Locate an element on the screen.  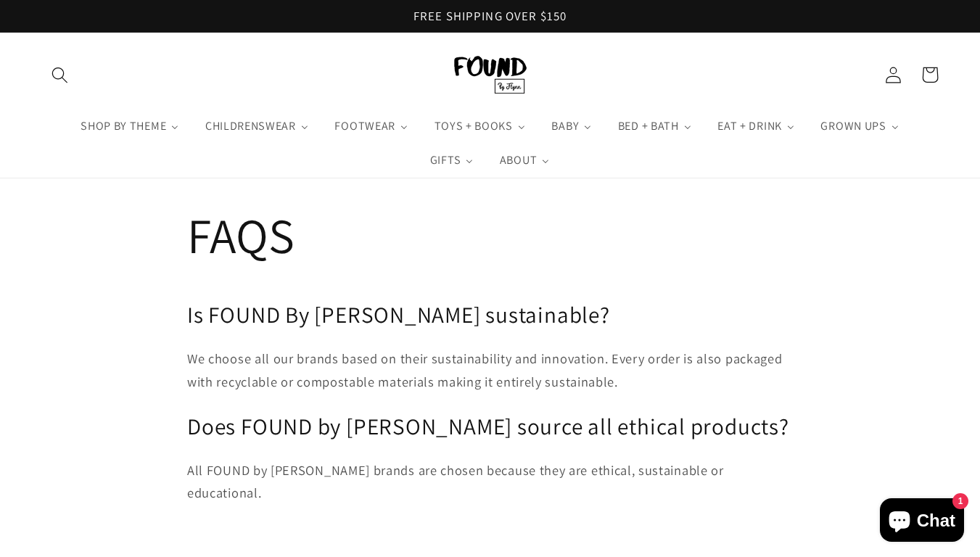
span: CHILDRENSWEAR is located at coordinates (249, 126).